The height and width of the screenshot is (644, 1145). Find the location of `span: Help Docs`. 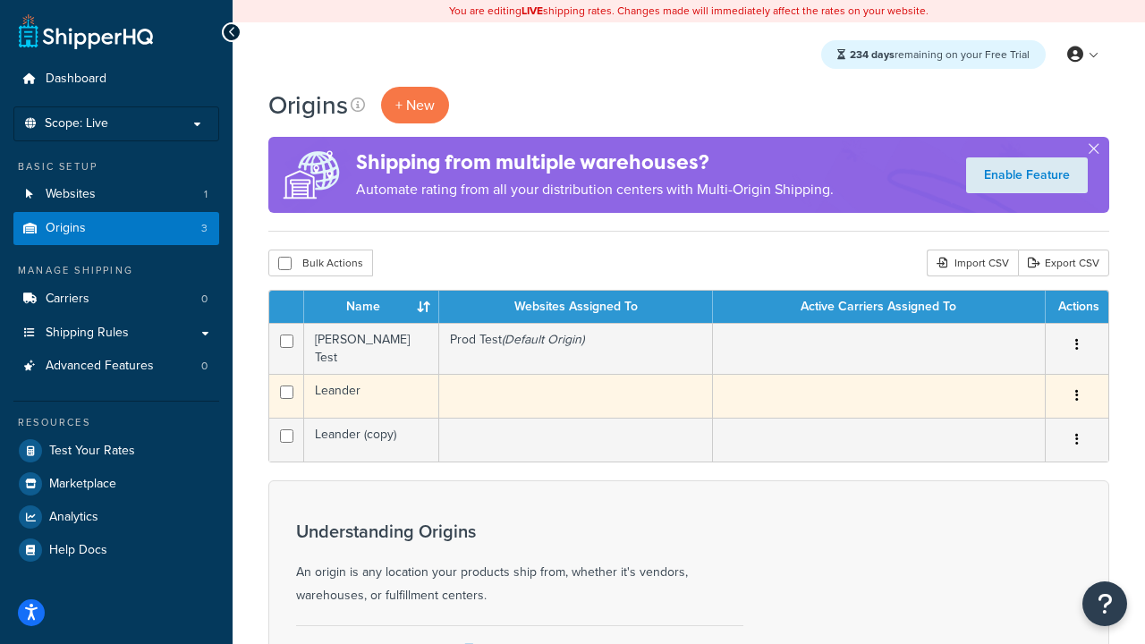

span: Help Docs is located at coordinates (78, 550).